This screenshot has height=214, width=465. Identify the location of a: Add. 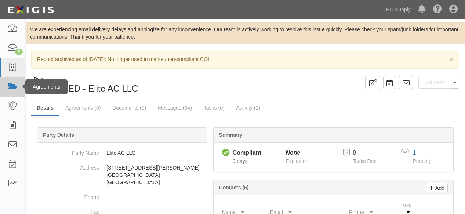
(437, 187).